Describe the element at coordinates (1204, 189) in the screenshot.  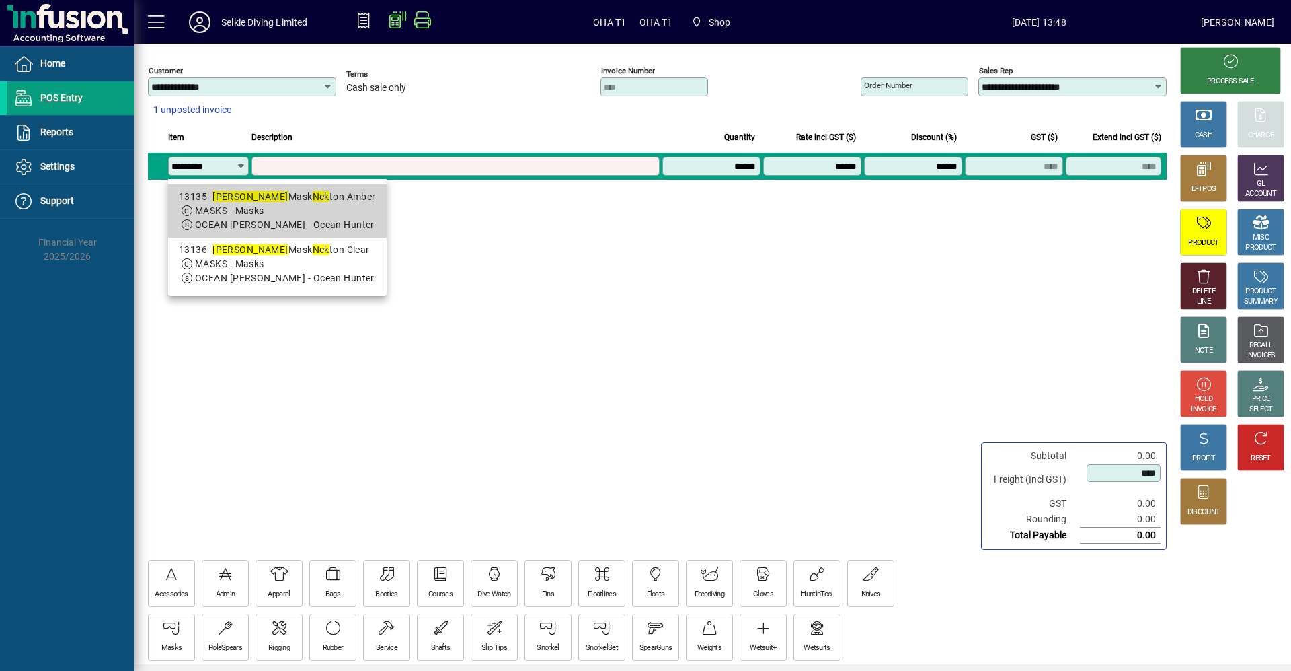
I see `div: EFTPOS` at that location.